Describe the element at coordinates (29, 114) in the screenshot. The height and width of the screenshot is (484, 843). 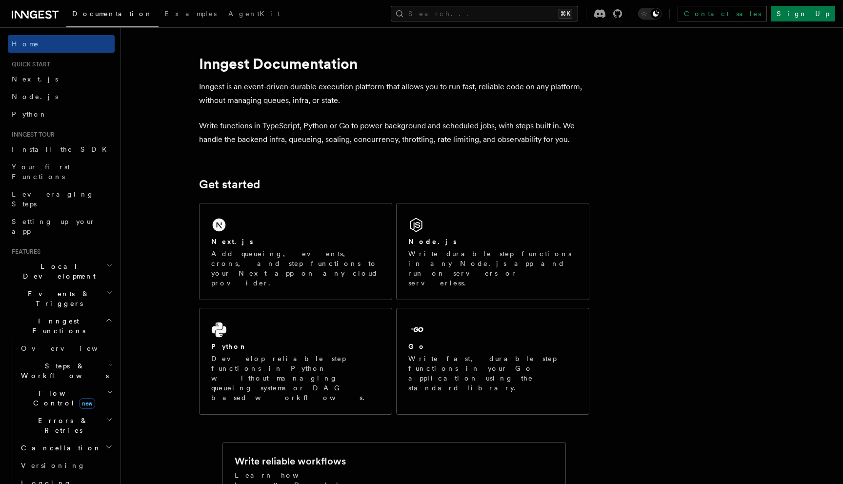
I see `span: Python` at that location.